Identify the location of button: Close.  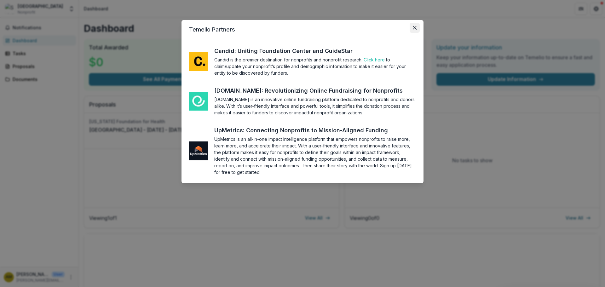
(415, 28).